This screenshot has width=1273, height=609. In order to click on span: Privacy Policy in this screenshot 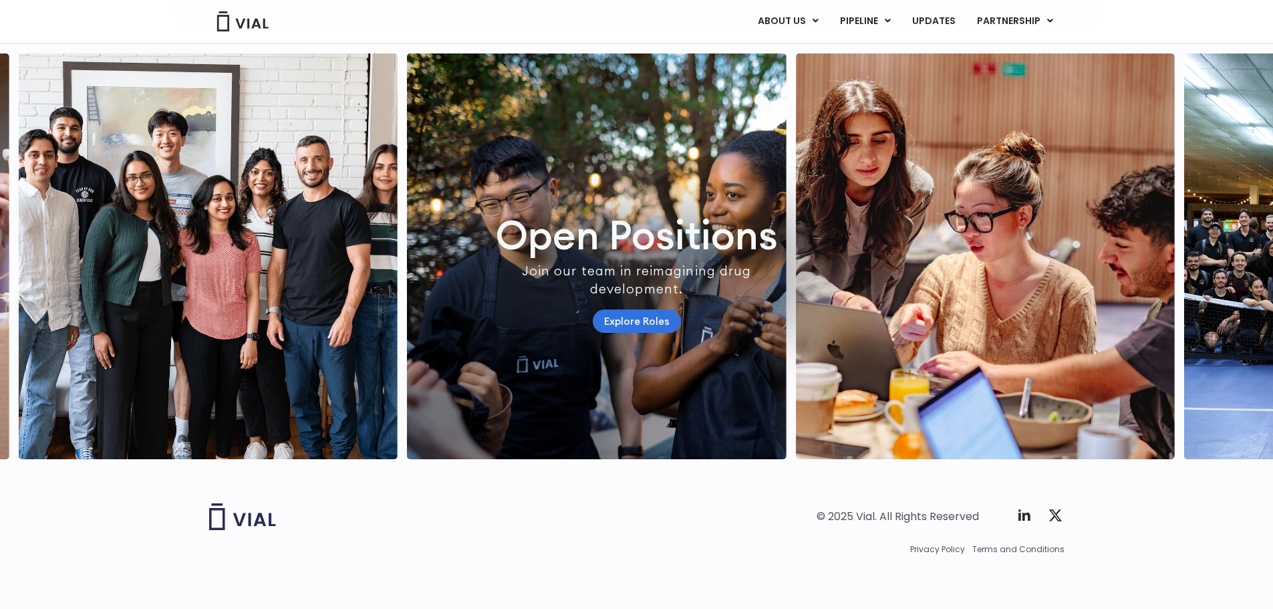, I will do `click(937, 549)`.